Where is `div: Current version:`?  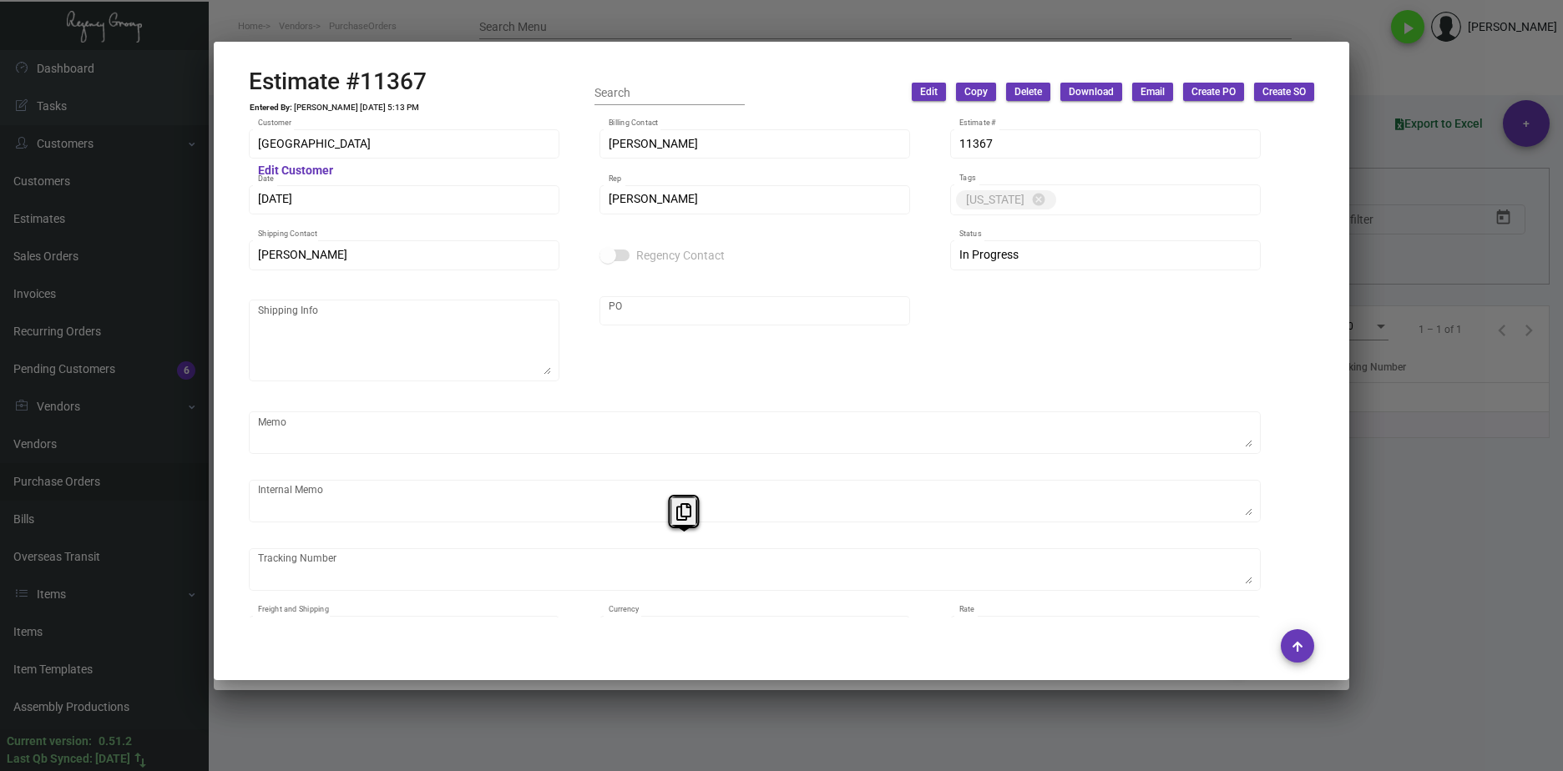
div: Current version: is located at coordinates (49, 741).